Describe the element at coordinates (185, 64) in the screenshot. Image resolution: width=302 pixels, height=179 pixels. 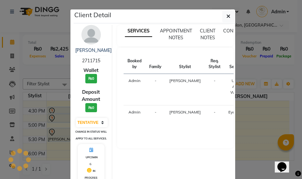
I see `th: Stylist` at that location.